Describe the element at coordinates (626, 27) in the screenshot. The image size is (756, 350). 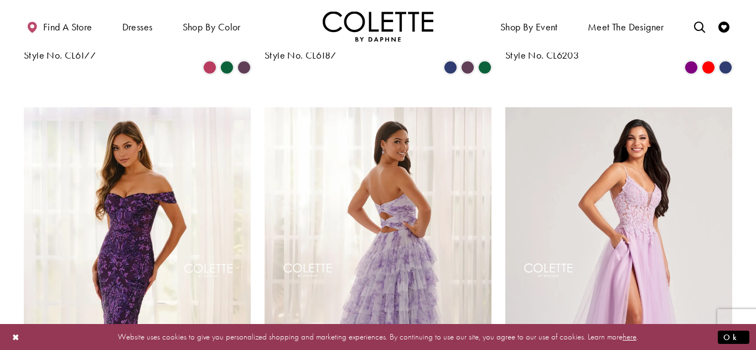
I see `span: Meet the designer` at that location.